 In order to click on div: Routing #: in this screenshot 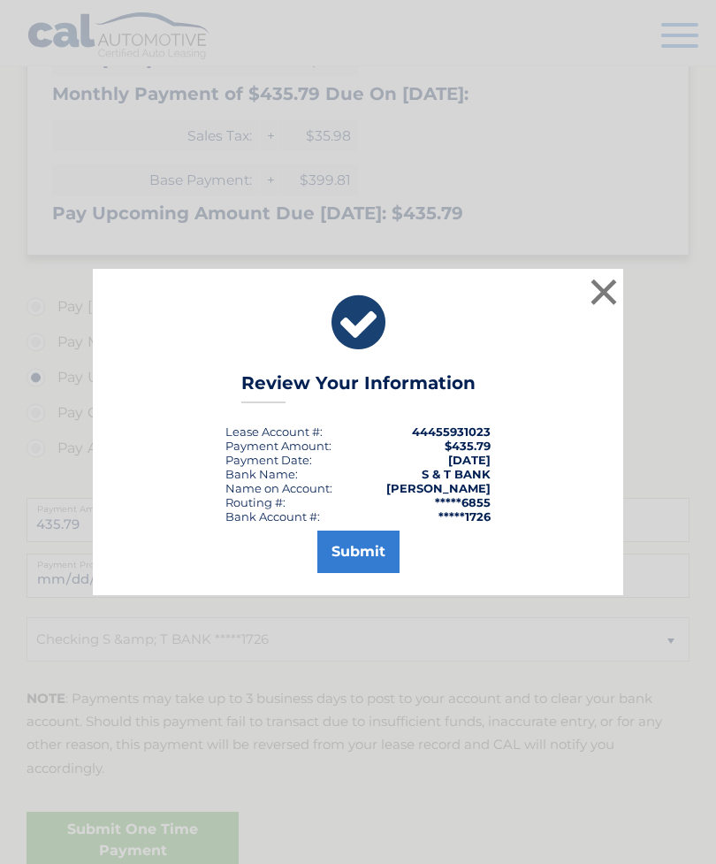, I will do `click(255, 502)`.